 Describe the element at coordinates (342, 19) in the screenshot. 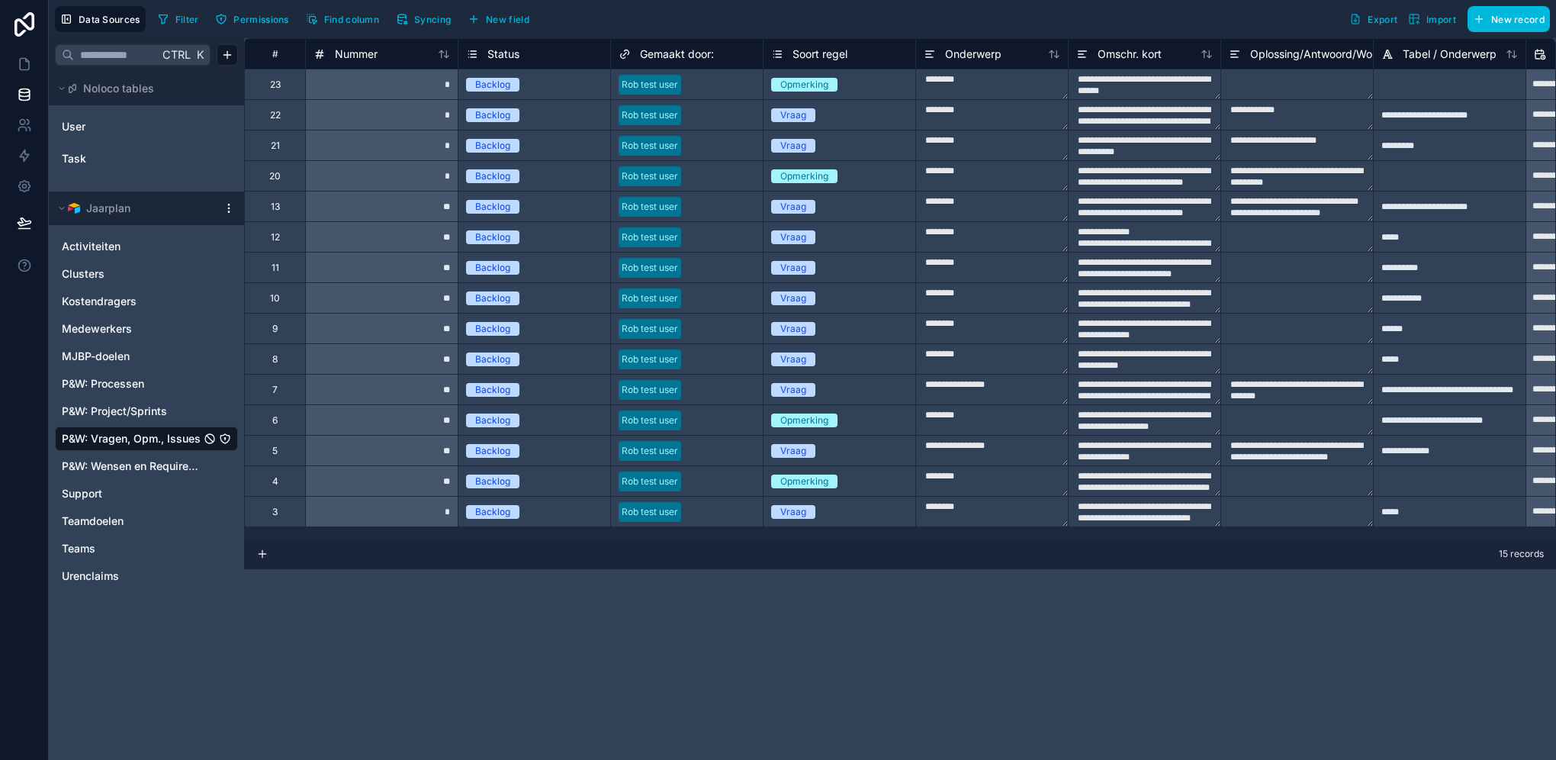

I see `button: Find column` at that location.